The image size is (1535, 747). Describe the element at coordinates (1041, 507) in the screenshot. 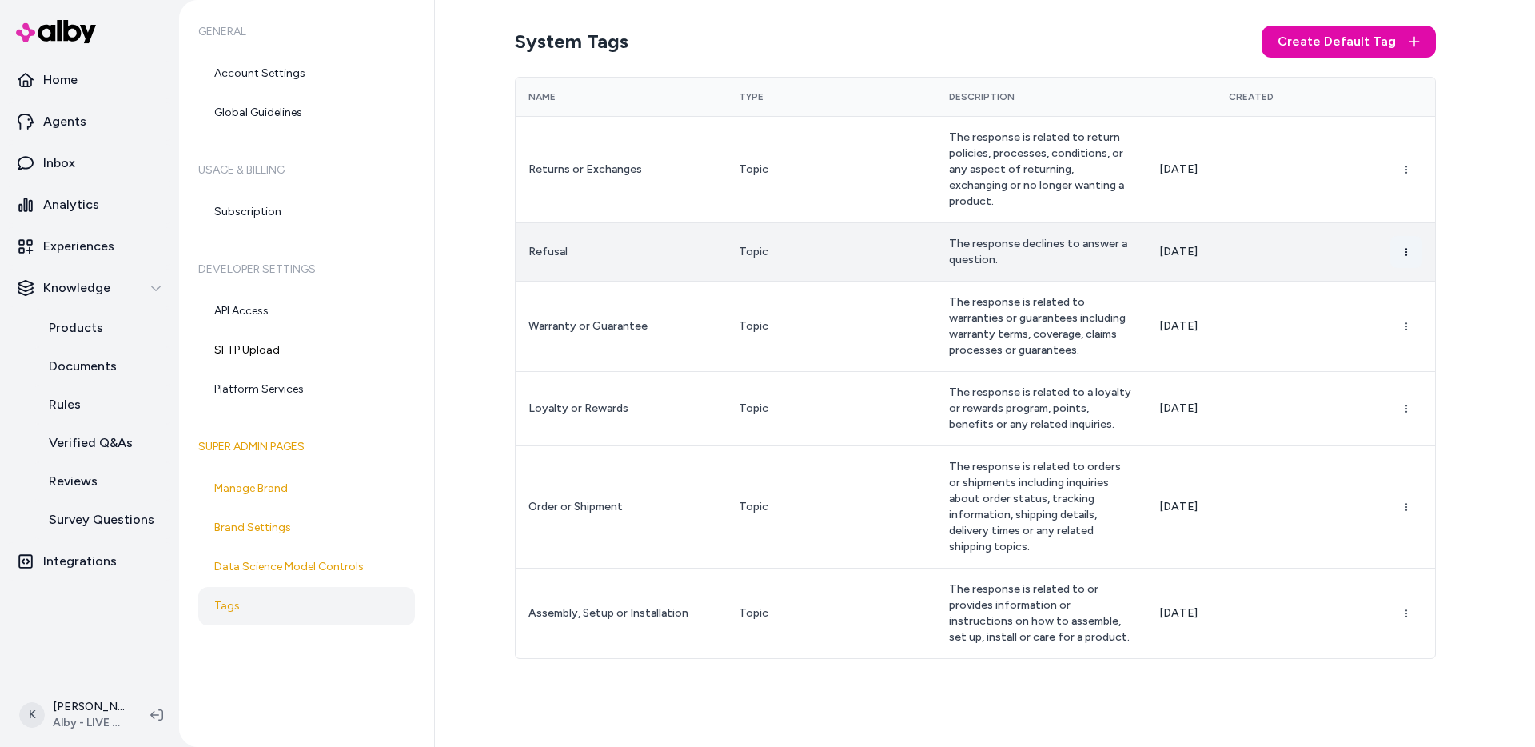

I see `span: The response is related to orders or shipments including inquiries about order status, tracking i...` at that location.